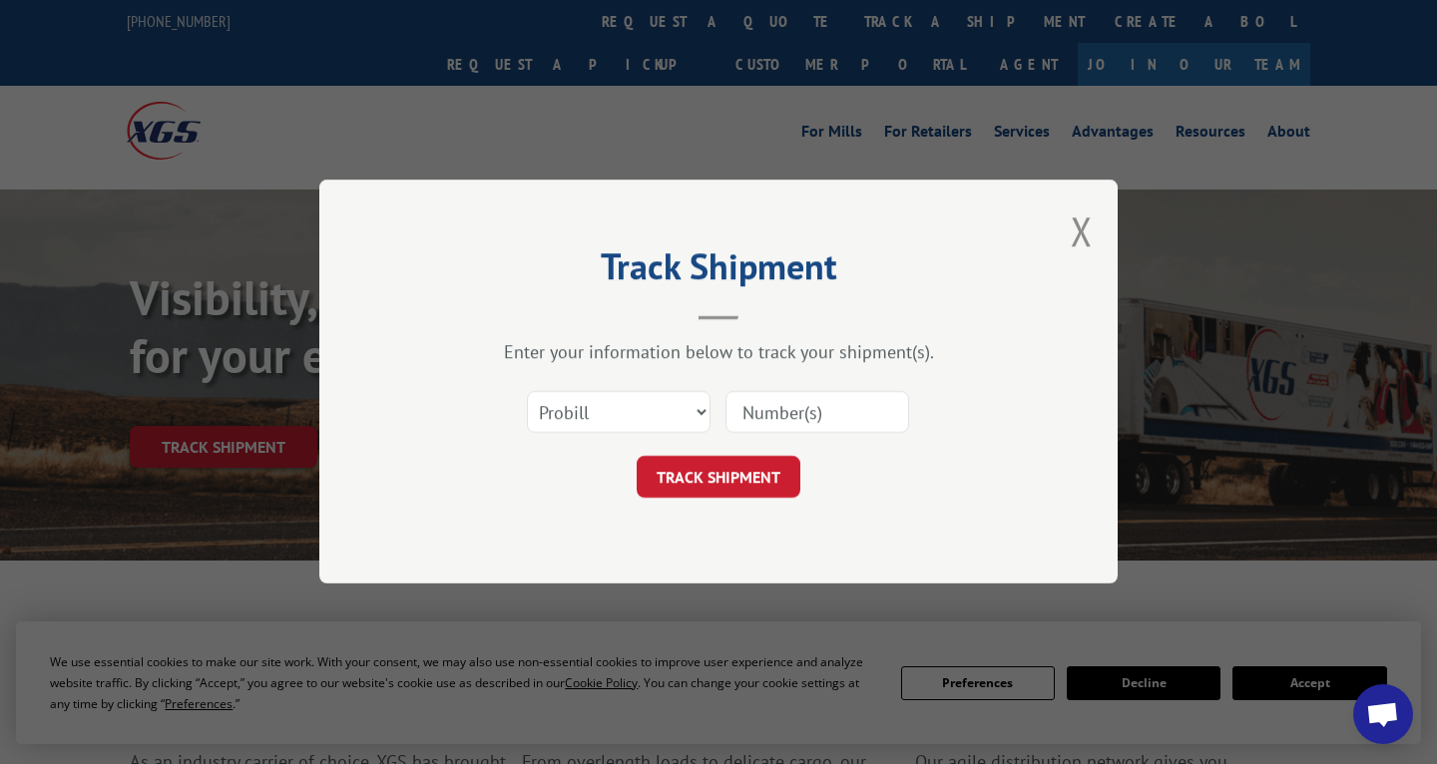 The width and height of the screenshot is (1437, 764). Describe the element at coordinates (718, 352) in the screenshot. I see `div: Enter your information below to track your shipment(s).` at that location.